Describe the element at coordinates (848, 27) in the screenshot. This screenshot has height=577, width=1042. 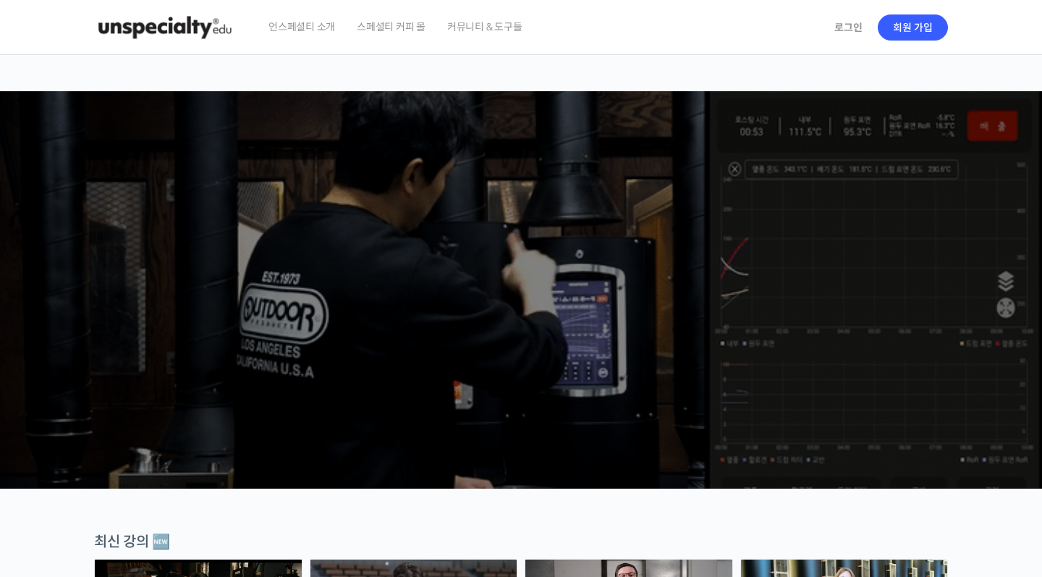
I see `a: 로그인` at that location.